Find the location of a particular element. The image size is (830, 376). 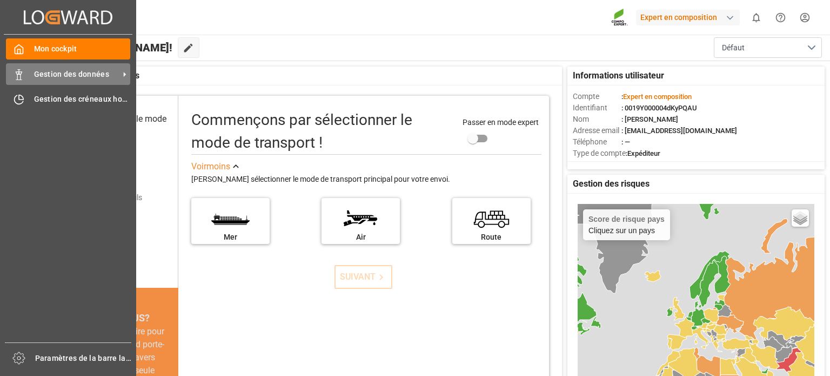

font: Ajouter les détails d'expédition is located at coordinates (112, 203).